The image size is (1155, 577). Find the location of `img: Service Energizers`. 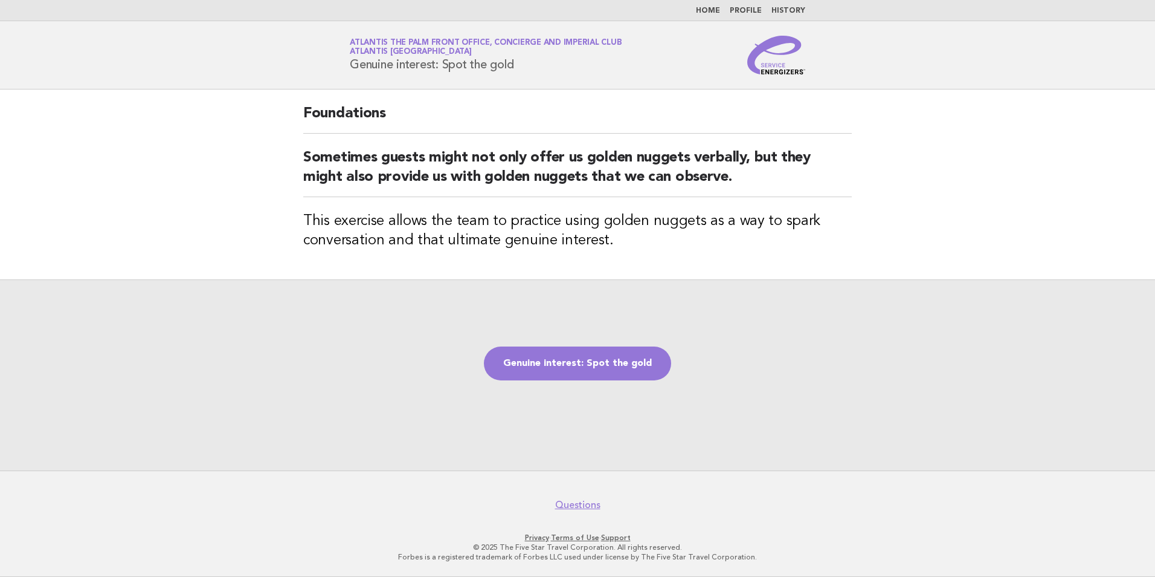

img: Service Energizers is located at coordinates (777, 55).